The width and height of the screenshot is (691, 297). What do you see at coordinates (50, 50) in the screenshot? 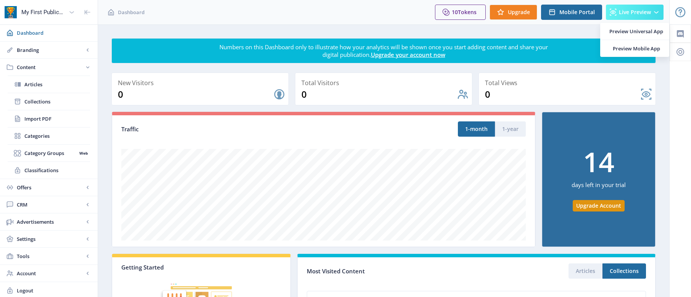
I see `span: Branding` at bounding box center [50, 50].